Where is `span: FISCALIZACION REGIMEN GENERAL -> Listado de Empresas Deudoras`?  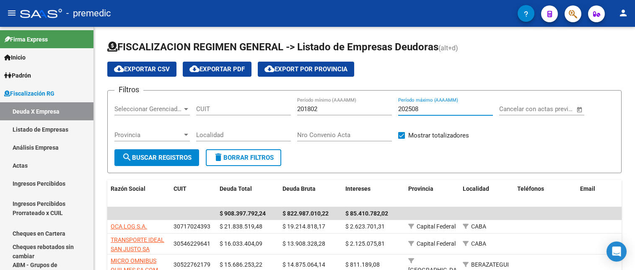 span: FISCALIZACION REGIMEN GENERAL -> Listado de Empresas Deudoras is located at coordinates (273, 47).